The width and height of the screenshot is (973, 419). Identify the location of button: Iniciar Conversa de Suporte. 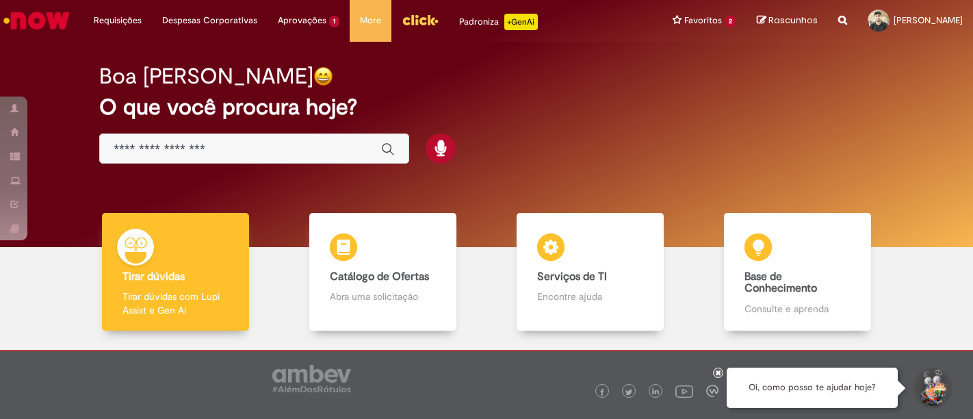
(932, 388).